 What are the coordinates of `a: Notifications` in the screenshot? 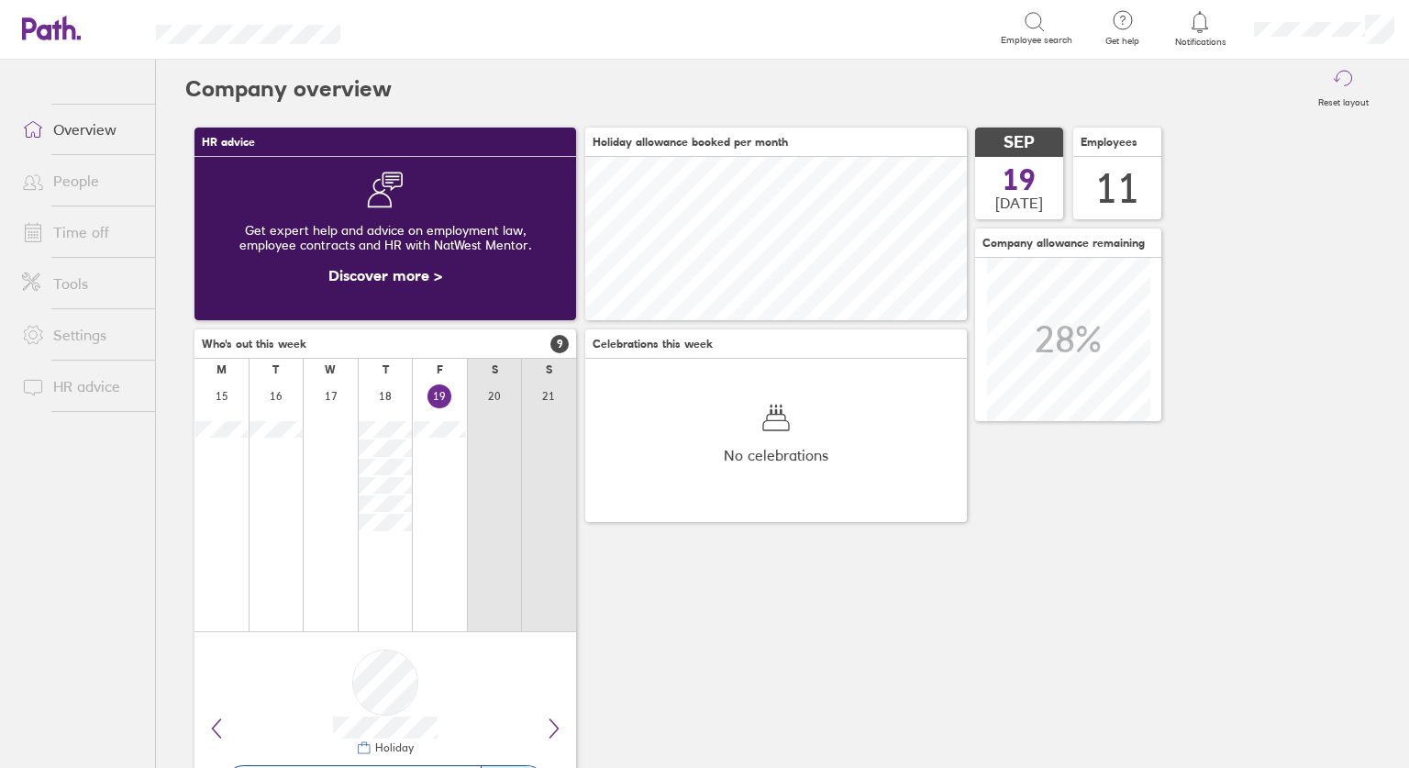 It's located at (1200, 28).